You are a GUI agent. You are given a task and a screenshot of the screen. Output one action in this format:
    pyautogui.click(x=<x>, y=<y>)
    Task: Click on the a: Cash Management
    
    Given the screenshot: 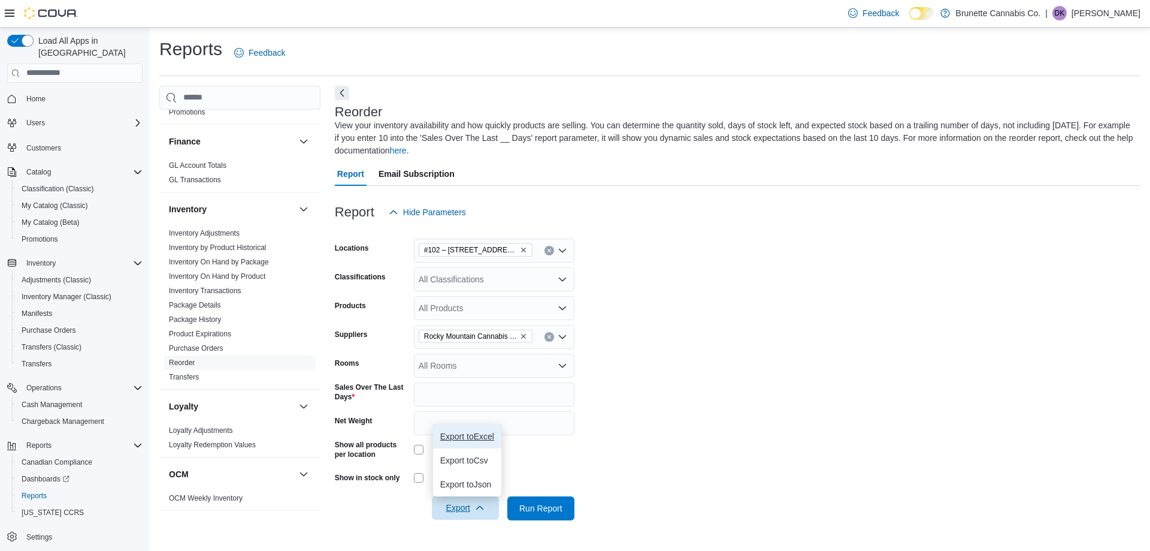 What is the action you would take?
    pyautogui.click(x=52, y=404)
    